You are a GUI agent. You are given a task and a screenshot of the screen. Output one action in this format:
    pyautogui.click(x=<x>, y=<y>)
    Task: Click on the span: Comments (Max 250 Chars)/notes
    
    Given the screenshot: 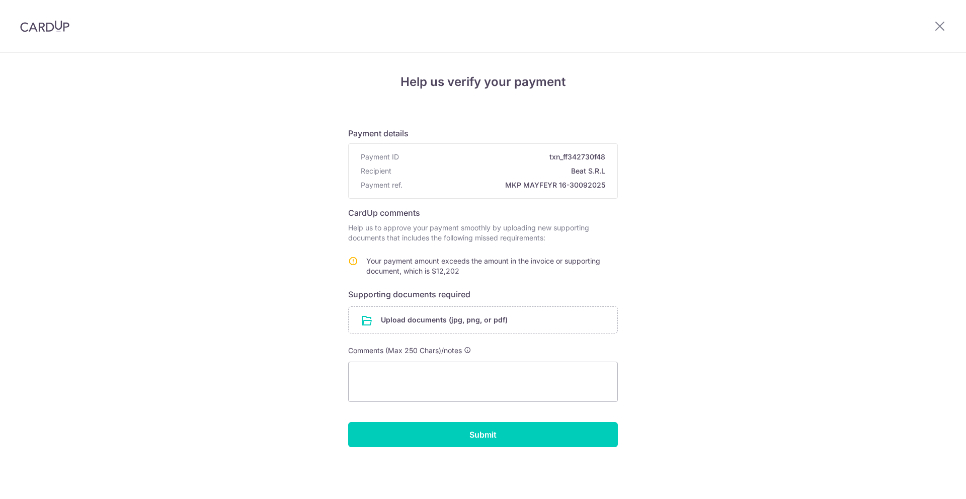 What is the action you would take?
    pyautogui.click(x=405, y=350)
    